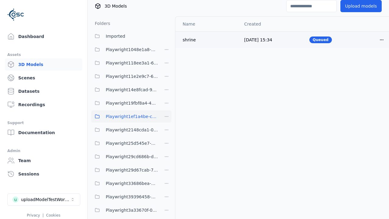  I want to click on button: Playwright1ef1a4be-ca25-4334-b22c-6d46e5dc87b0, so click(125, 116).